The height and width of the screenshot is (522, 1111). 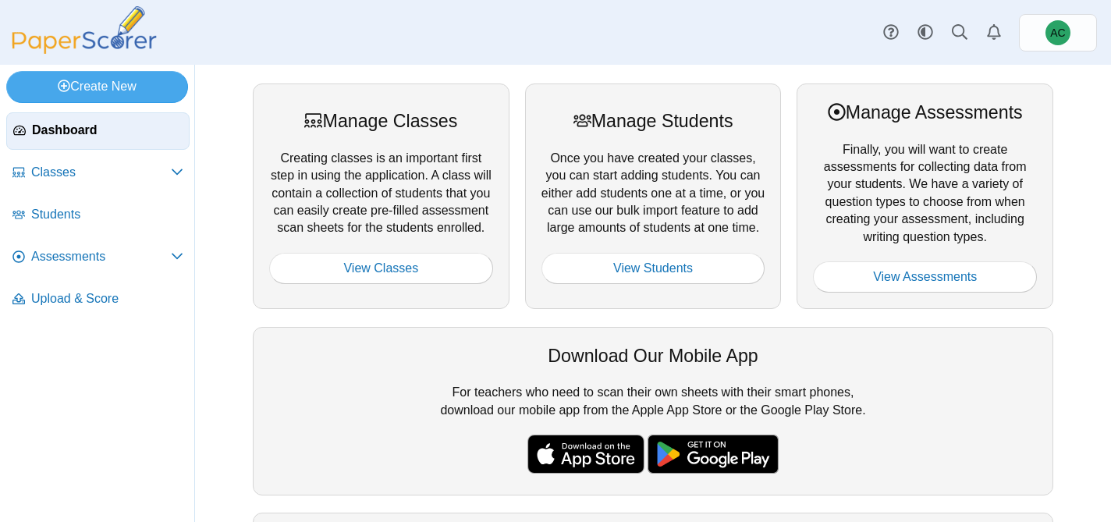 What do you see at coordinates (107, 130) in the screenshot?
I see `span: Dashboard` at bounding box center [107, 130].